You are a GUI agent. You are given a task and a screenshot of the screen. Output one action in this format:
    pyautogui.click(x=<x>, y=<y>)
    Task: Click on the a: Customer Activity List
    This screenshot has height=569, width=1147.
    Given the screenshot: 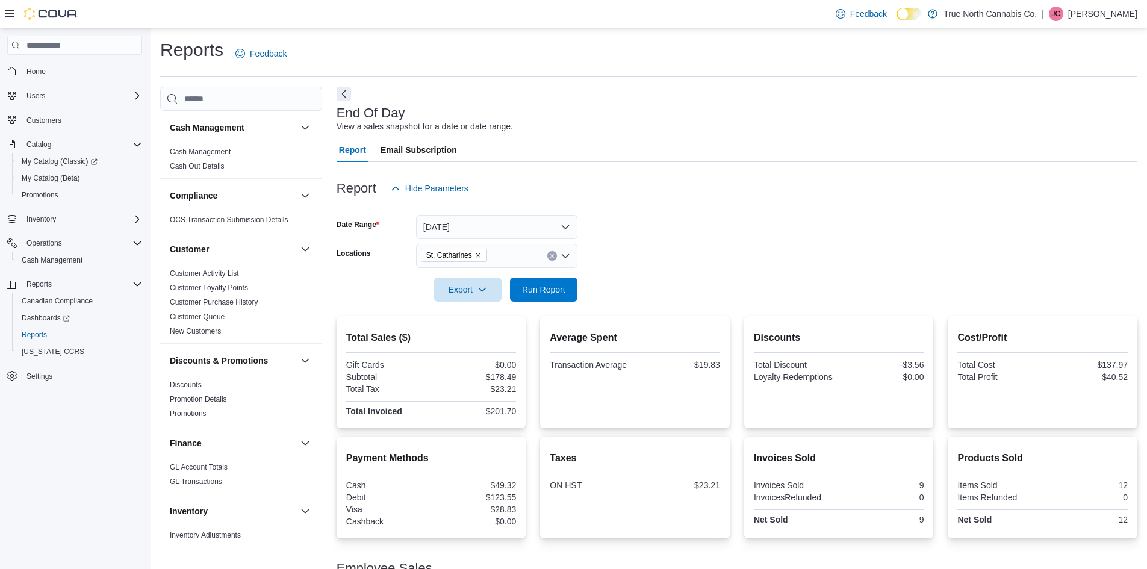 What is the action you would take?
    pyautogui.click(x=204, y=273)
    